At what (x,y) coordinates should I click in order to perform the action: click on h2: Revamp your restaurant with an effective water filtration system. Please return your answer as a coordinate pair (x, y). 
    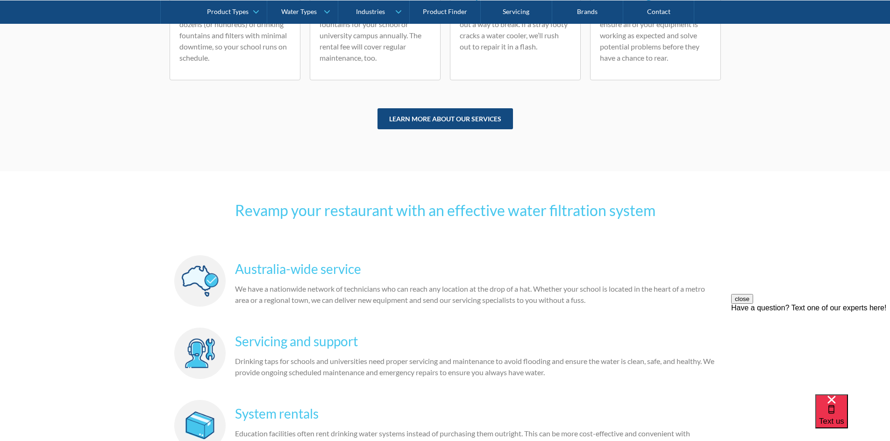
    Looking at the image, I should click on (445, 211).